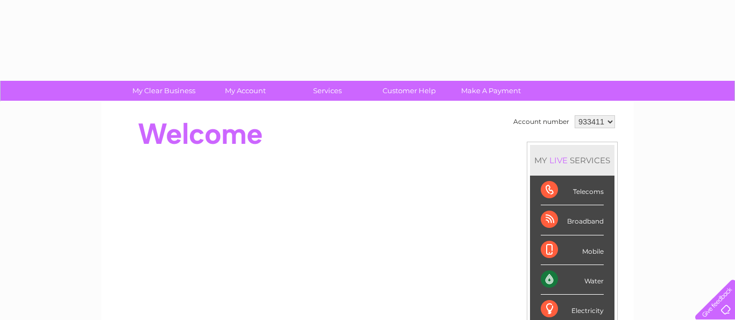  Describe the element at coordinates (572, 250) in the screenshot. I see `div: Mobile` at that location.